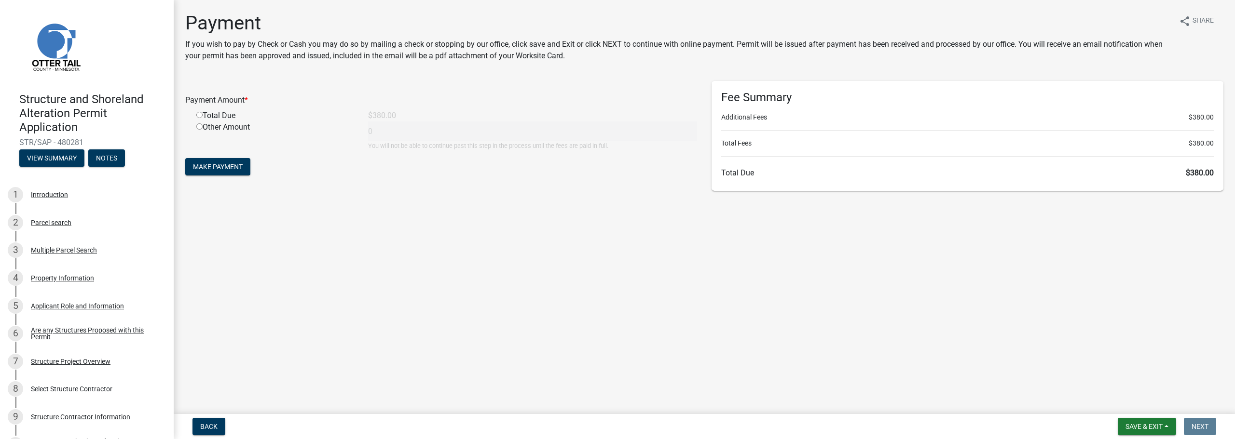  I want to click on wm-modal-confirm: Notes, so click(107, 159).